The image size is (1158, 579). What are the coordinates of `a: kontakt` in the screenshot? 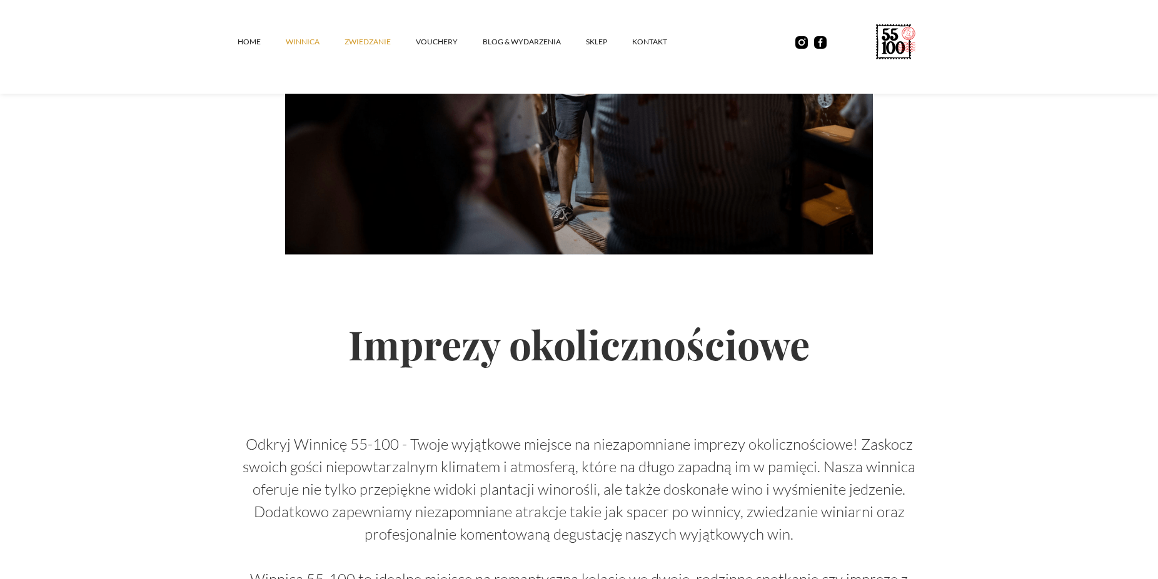 It's located at (662, 42).